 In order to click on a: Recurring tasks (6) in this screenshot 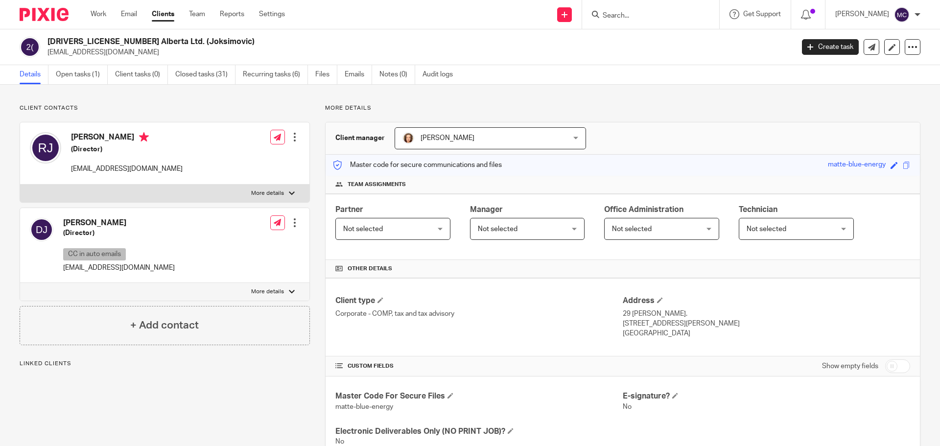, I will do `click(275, 74)`.